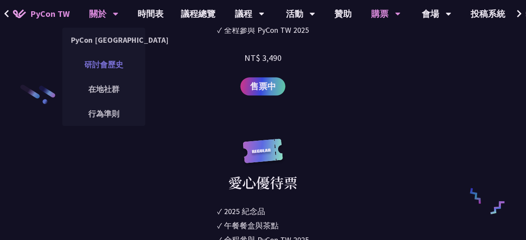  Describe the element at coordinates (263, 183) in the screenshot. I see `div: 愛心優待票` at that location.